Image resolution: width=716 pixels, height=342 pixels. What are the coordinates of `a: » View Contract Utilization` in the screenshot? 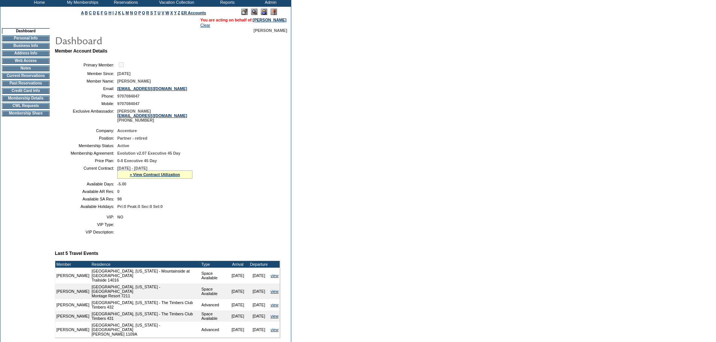 It's located at (155, 175).